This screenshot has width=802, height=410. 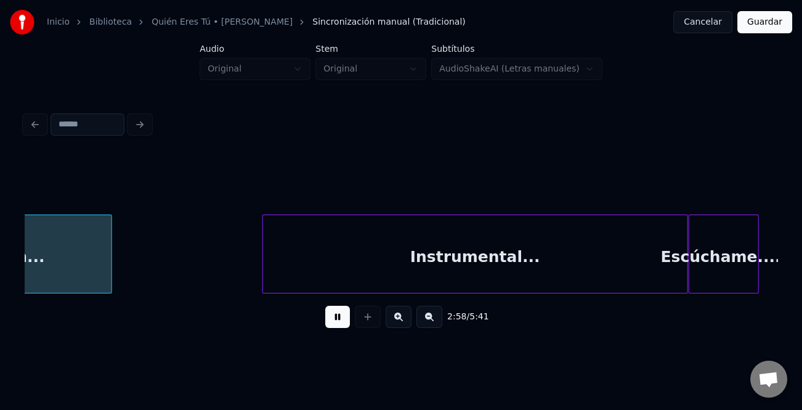 I want to click on span: 5:41, so click(x=479, y=317).